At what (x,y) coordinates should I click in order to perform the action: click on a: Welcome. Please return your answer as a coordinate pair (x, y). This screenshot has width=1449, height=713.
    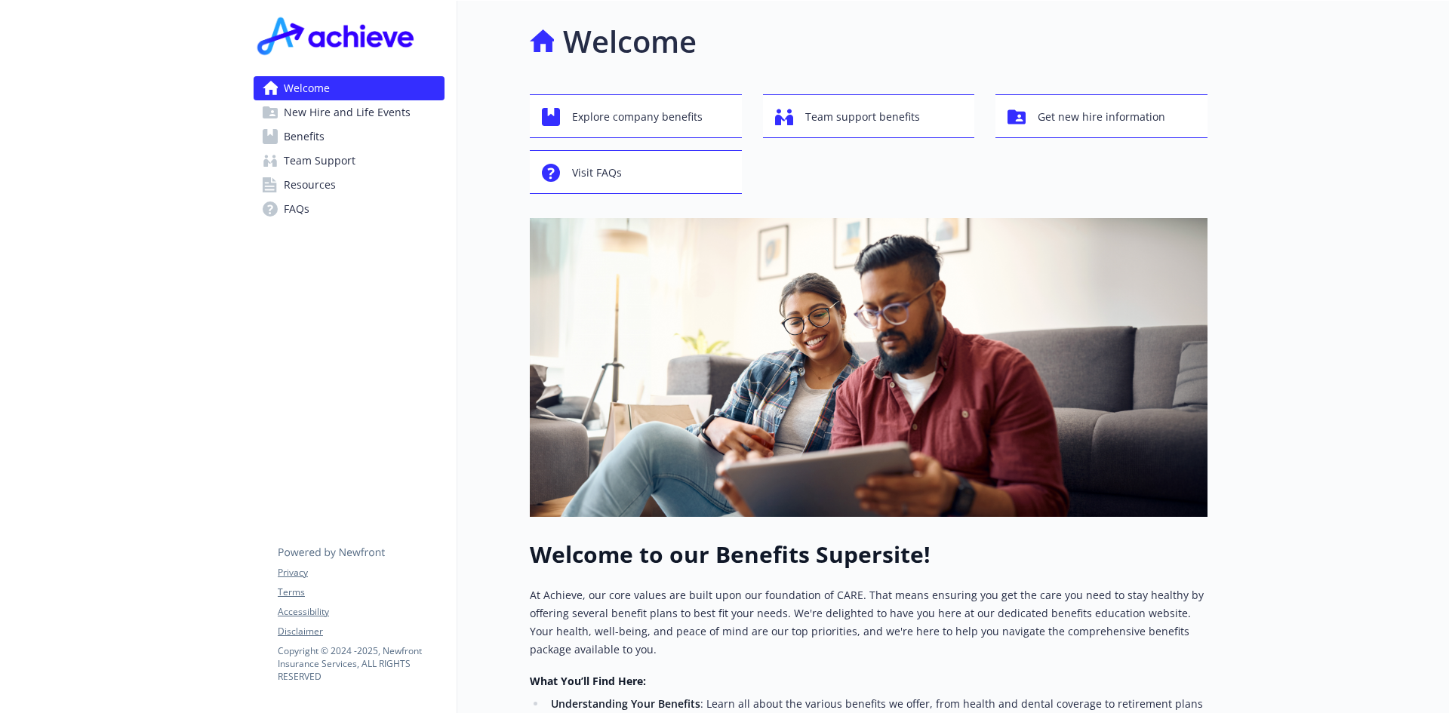
    Looking at the image, I should click on (349, 88).